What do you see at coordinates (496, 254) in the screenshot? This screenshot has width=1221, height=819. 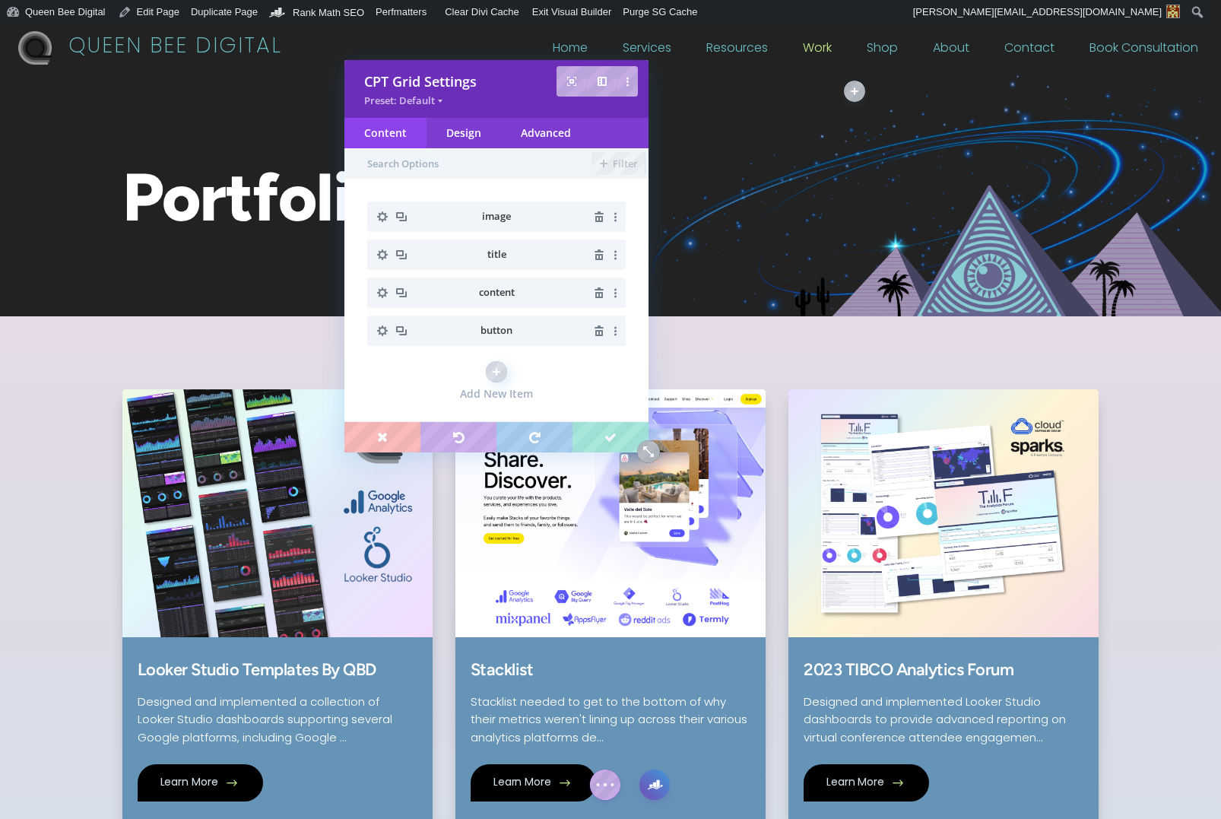 I see `span: title` at bounding box center [496, 254].